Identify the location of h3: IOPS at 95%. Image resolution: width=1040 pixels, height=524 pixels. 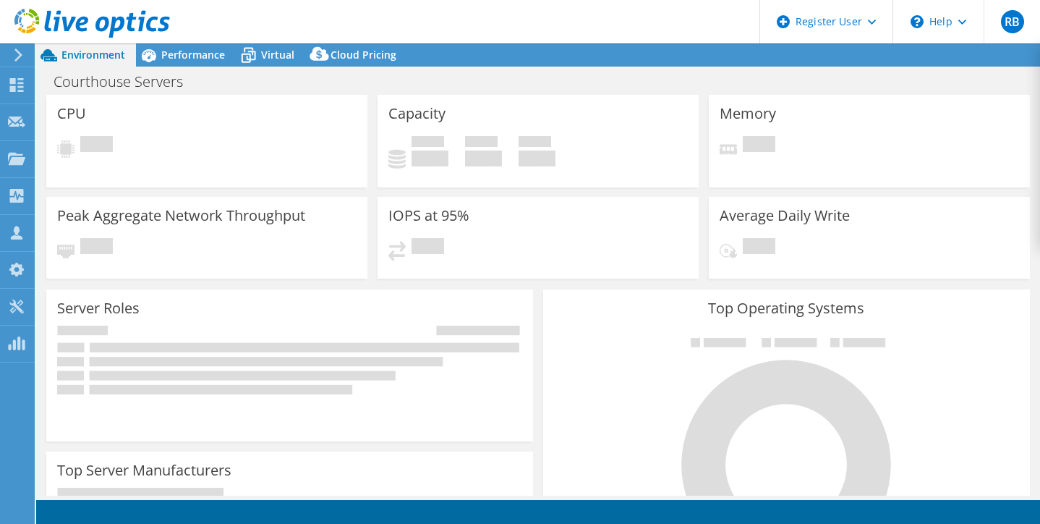
(429, 216).